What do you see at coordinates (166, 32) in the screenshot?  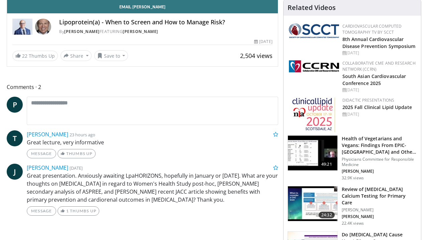 I see `div: By FEATURING` at bounding box center [166, 32].